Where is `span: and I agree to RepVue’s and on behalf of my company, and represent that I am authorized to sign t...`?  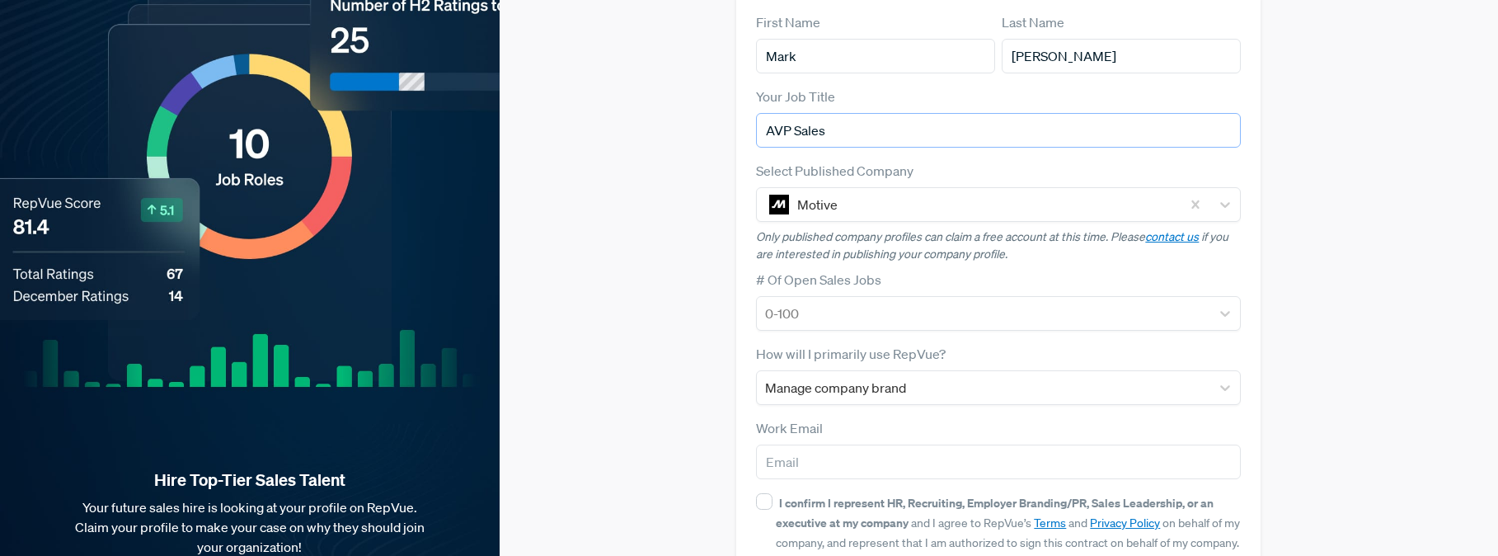
span: and I agree to RepVue’s and on behalf of my company, and represent that I am authorized to sign t... is located at coordinates (1007, 523).